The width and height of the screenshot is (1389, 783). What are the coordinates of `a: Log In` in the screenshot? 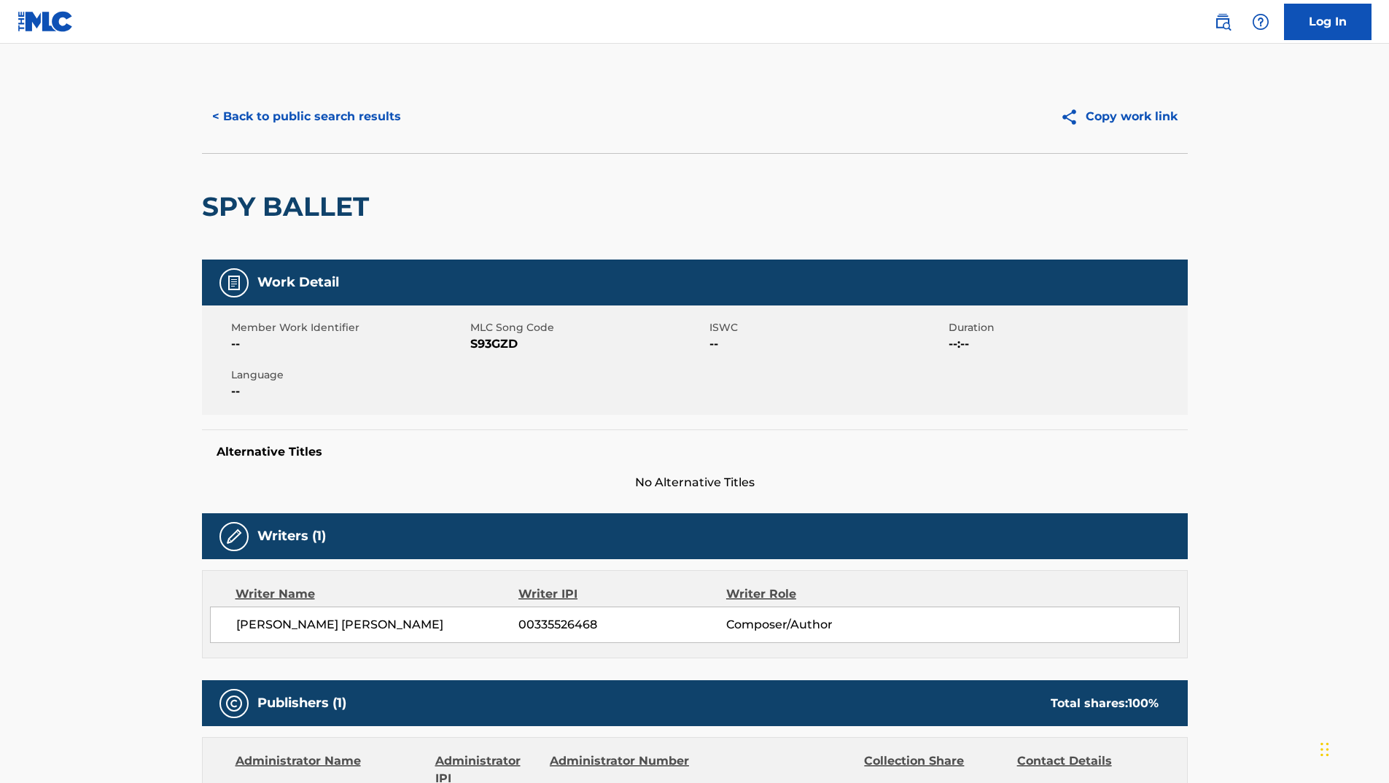 It's located at (1328, 22).